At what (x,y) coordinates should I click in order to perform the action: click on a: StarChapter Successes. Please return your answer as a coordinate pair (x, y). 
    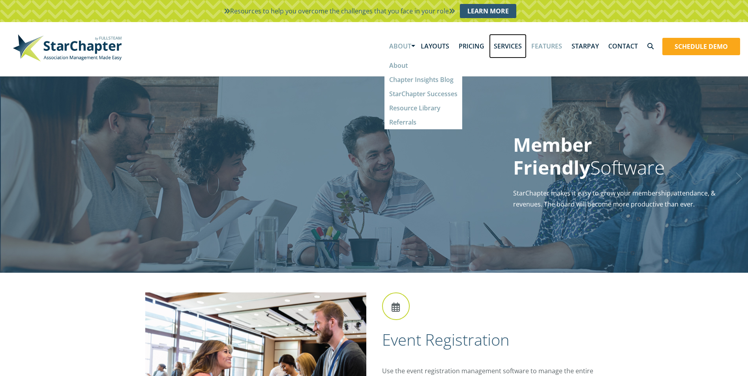
    Looking at the image, I should click on (423, 94).